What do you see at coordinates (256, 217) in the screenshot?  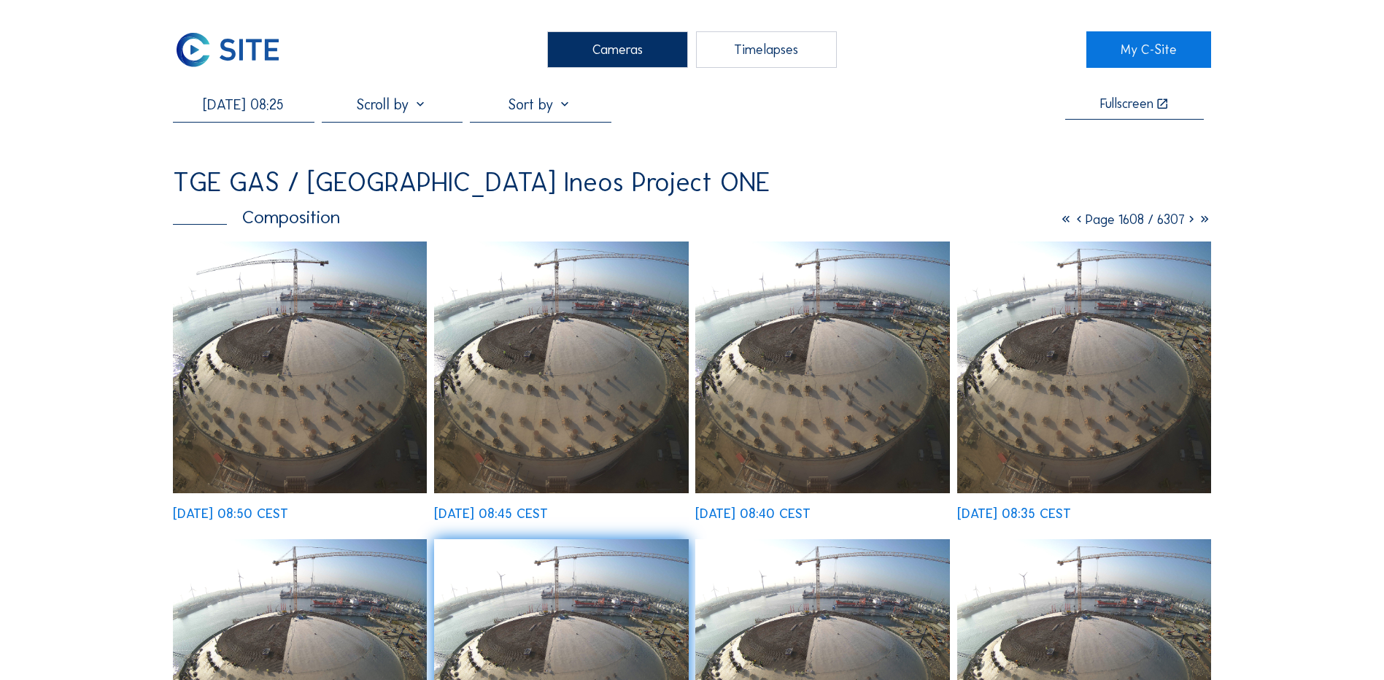 I see `div: Composition` at bounding box center [256, 217].